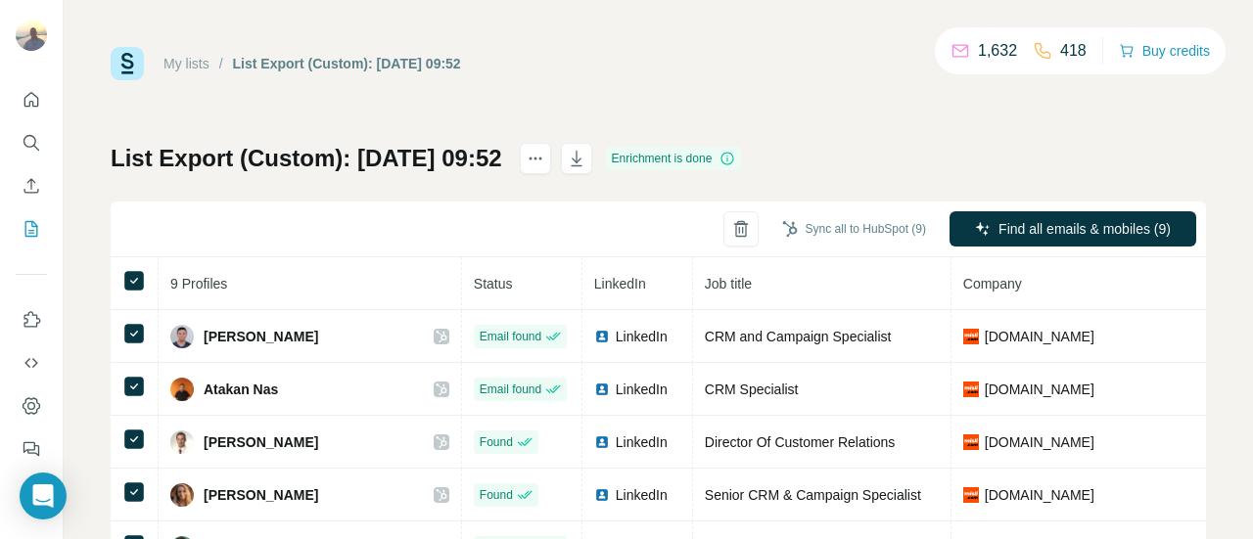 This screenshot has height=539, width=1253. I want to click on a: My lists, so click(186, 64).